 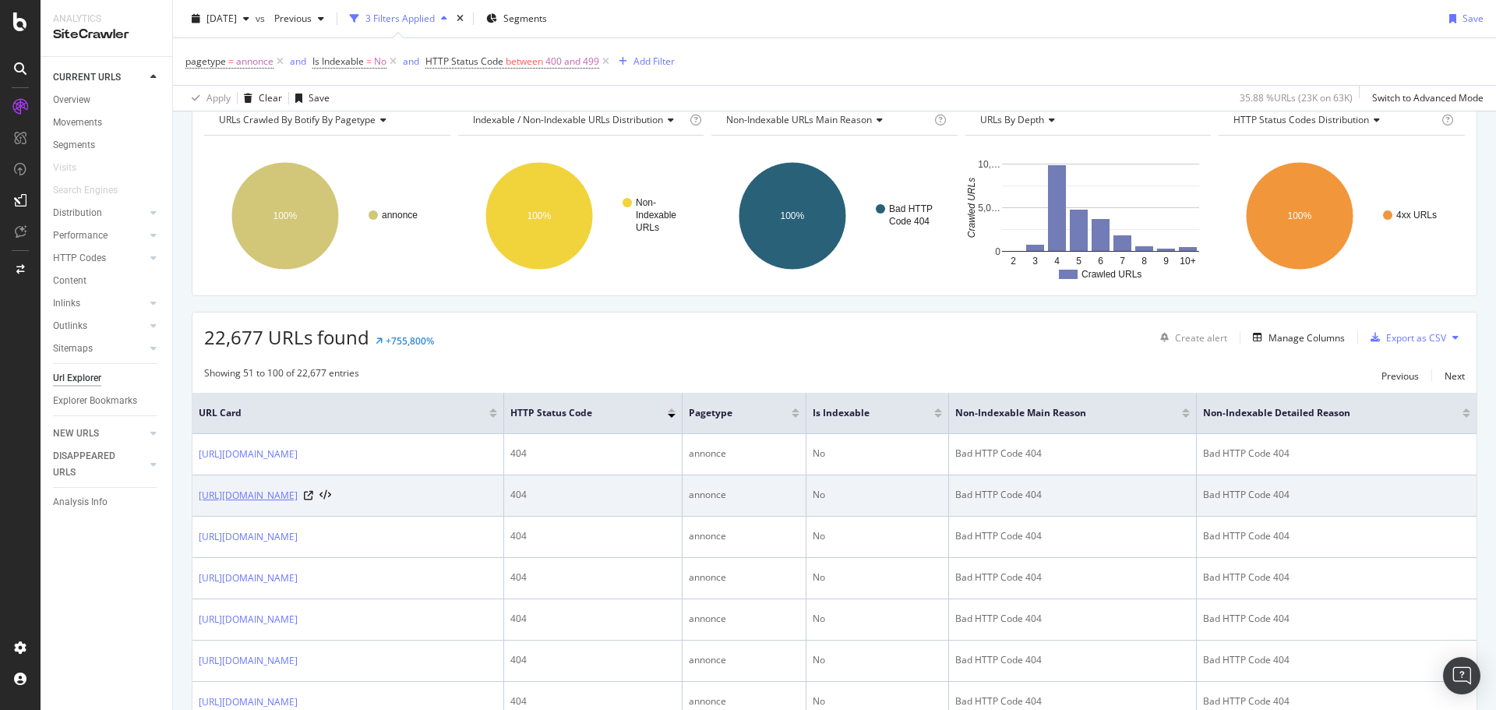 I want to click on div: Url Explorer, so click(x=77, y=378).